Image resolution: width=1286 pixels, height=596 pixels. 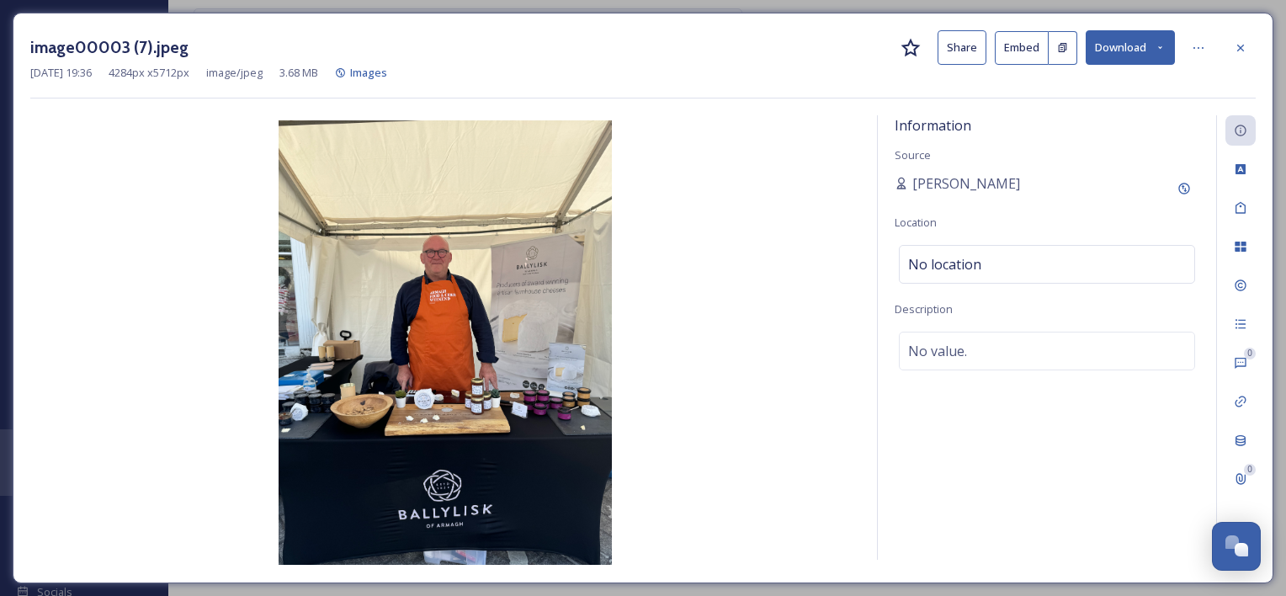 What do you see at coordinates (916, 222) in the screenshot?
I see `span: Location` at bounding box center [916, 222].